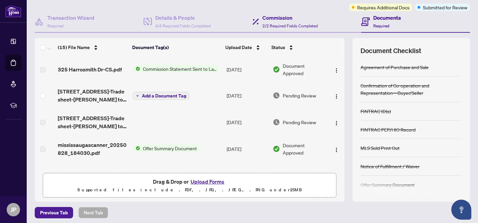 The image size is (478, 223). I want to click on th: Upload Date, so click(246, 47).